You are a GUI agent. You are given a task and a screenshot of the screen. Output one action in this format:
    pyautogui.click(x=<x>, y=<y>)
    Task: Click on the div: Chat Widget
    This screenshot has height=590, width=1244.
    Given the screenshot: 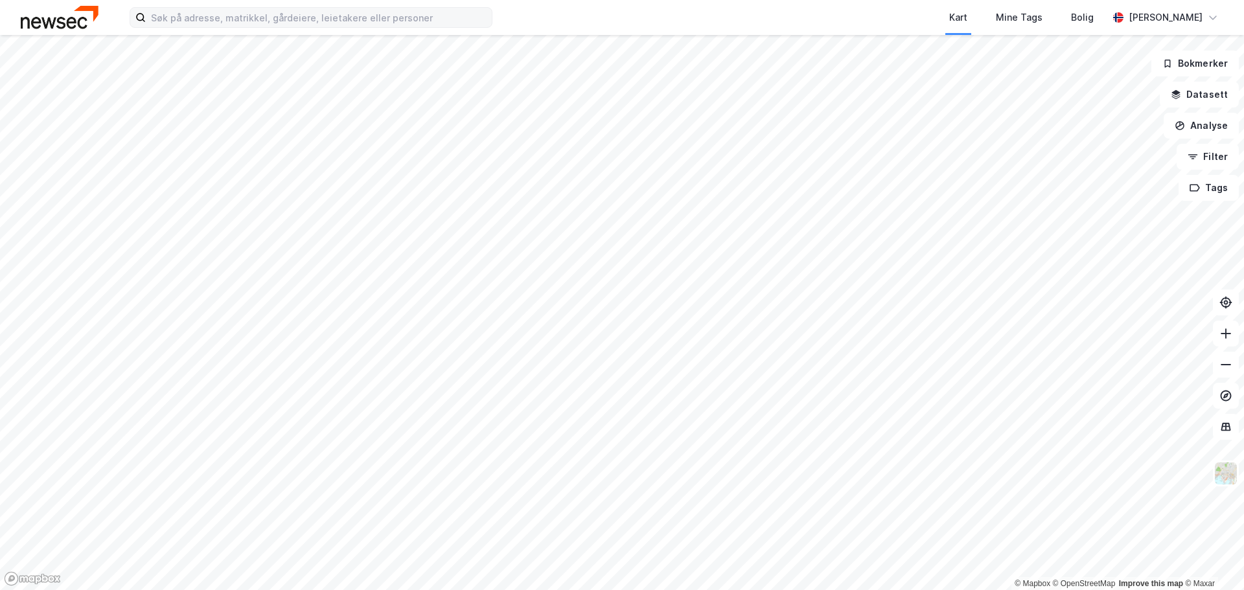 What is the action you would take?
    pyautogui.click(x=1212, y=559)
    